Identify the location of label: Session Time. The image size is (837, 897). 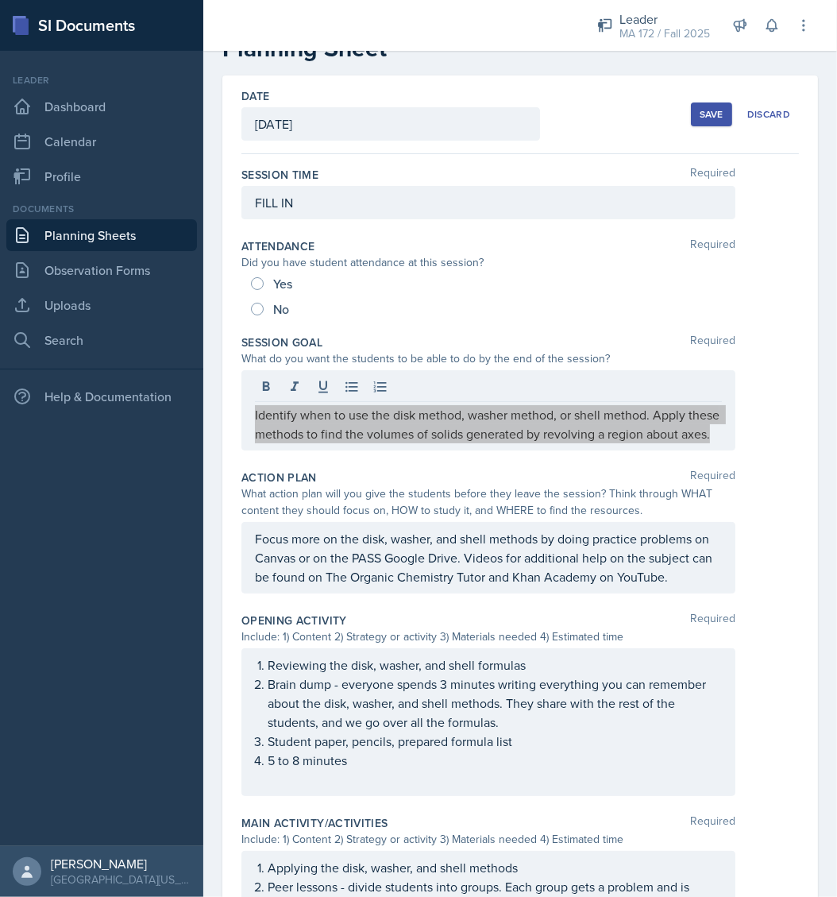
(280, 175).